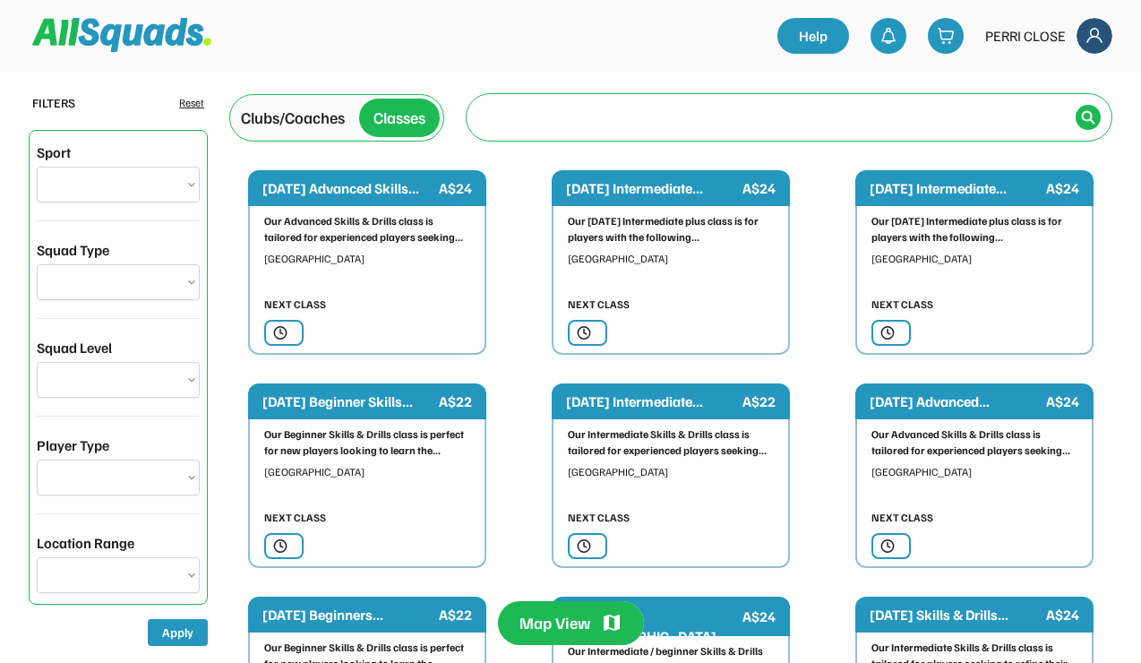  I want to click on div: PERRI CLOSE, so click(1026, 36).